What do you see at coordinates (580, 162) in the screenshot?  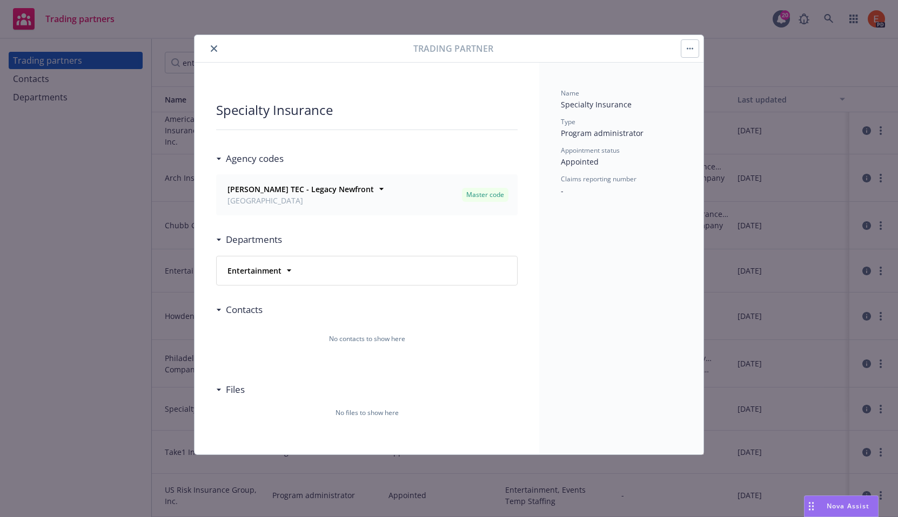 I see `span: Appointed` at bounding box center [580, 162].